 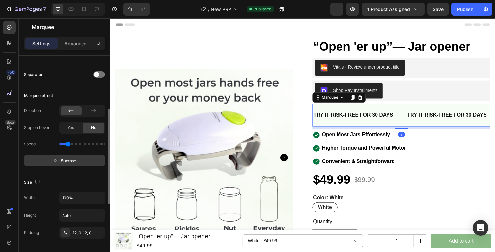 I want to click on div: 450, so click(x=11, y=72).